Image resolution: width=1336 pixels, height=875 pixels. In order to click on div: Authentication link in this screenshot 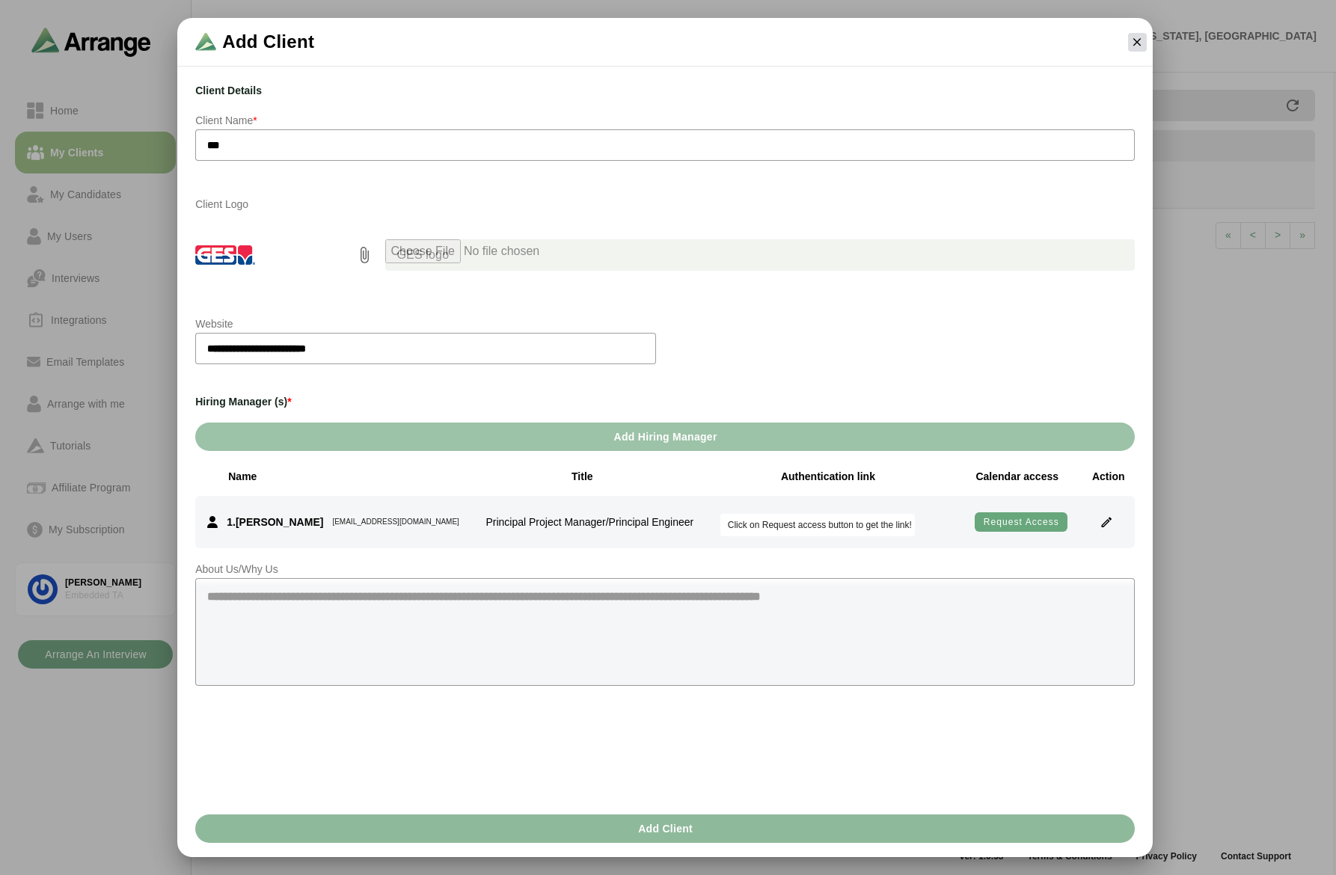, I will do `click(828, 476)`.